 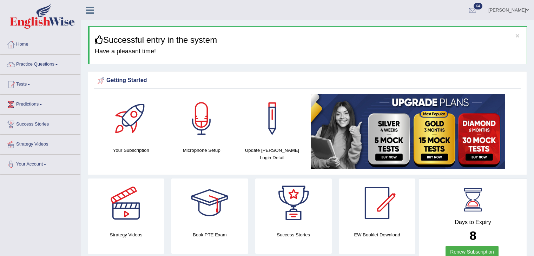 I want to click on h4: Your Subscription, so click(x=131, y=150).